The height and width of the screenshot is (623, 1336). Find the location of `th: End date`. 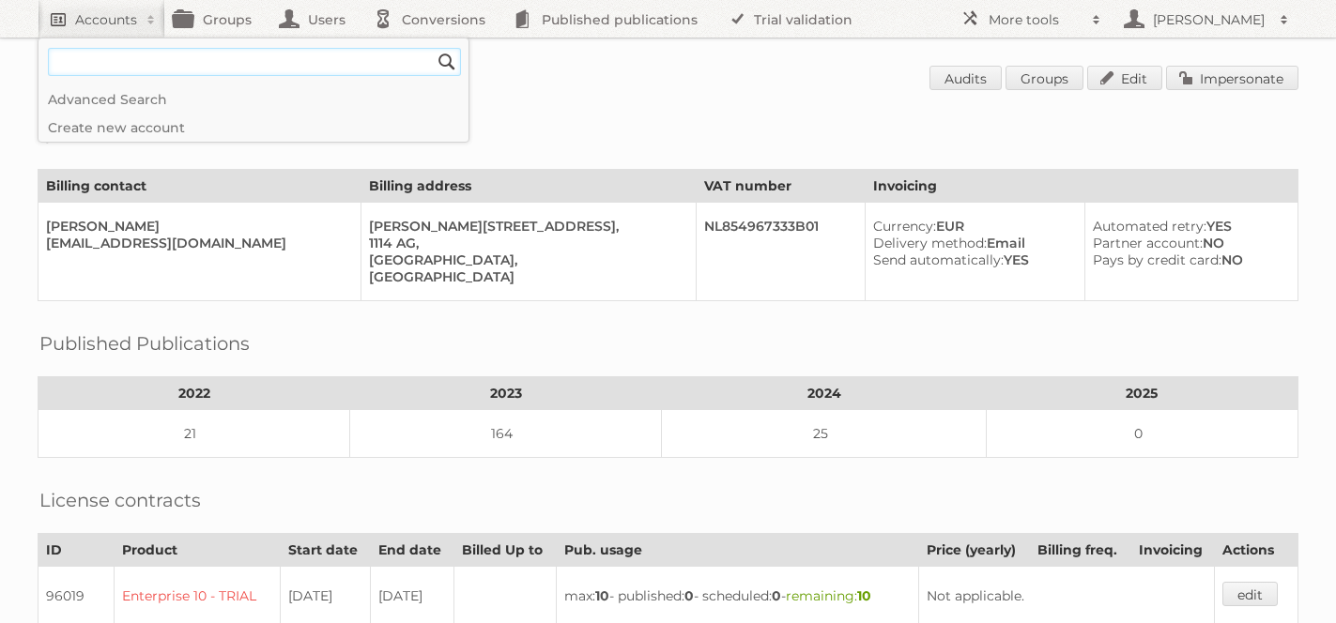

th: End date is located at coordinates (412, 550).